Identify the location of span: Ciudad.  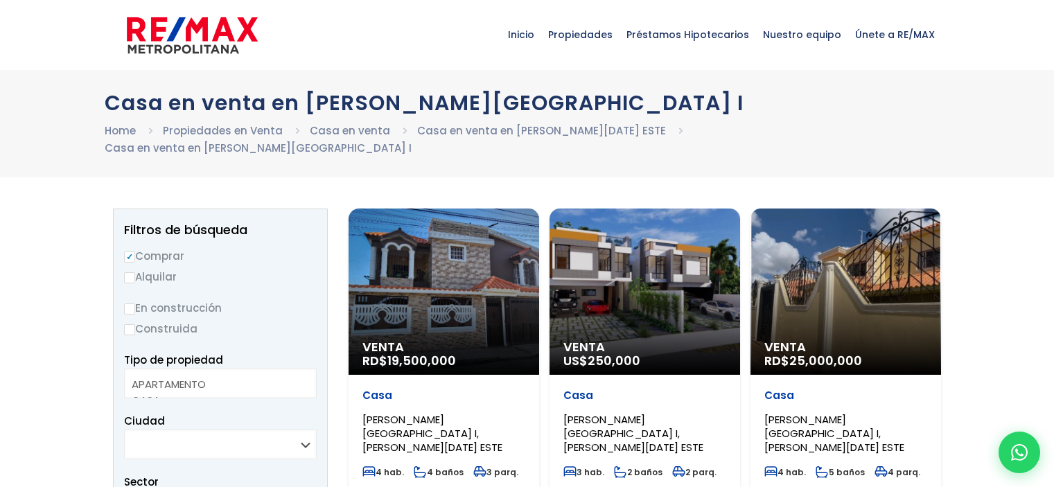
(144, 421).